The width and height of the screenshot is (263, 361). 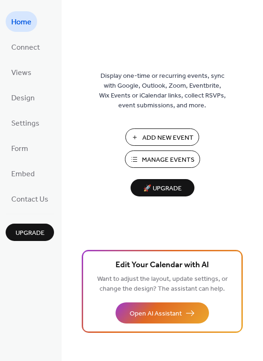 What do you see at coordinates (162, 159) in the screenshot?
I see `button: Manage Events` at bounding box center [162, 159].